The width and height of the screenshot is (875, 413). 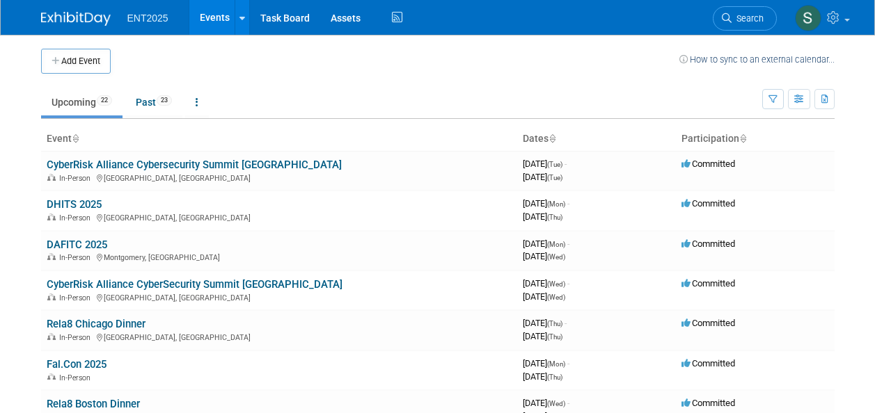 What do you see at coordinates (77, 245) in the screenshot?
I see `a: DAFITC 2025` at bounding box center [77, 245].